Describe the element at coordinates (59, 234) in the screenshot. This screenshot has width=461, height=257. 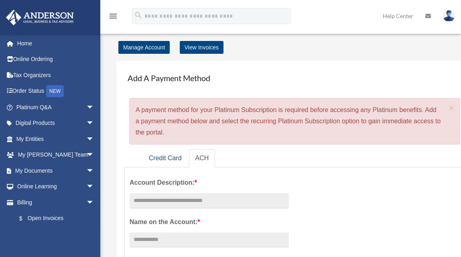
I see `a: Past Invoices` at that location.